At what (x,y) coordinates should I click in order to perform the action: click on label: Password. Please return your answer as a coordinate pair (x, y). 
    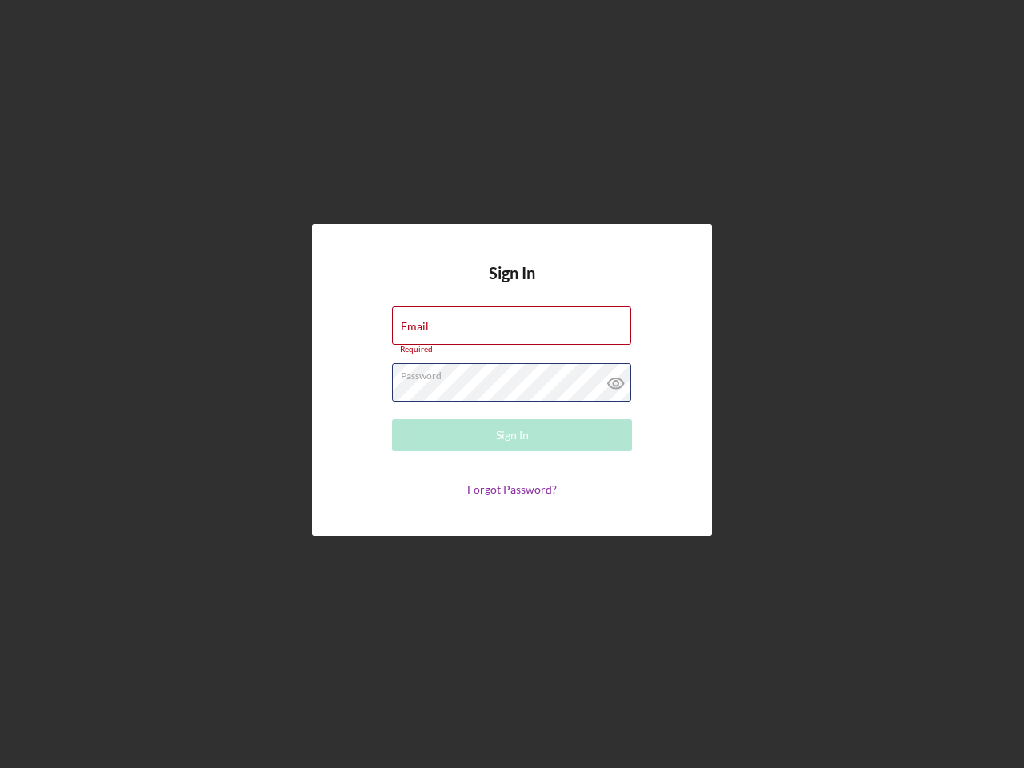
    Looking at the image, I should click on (516, 373).